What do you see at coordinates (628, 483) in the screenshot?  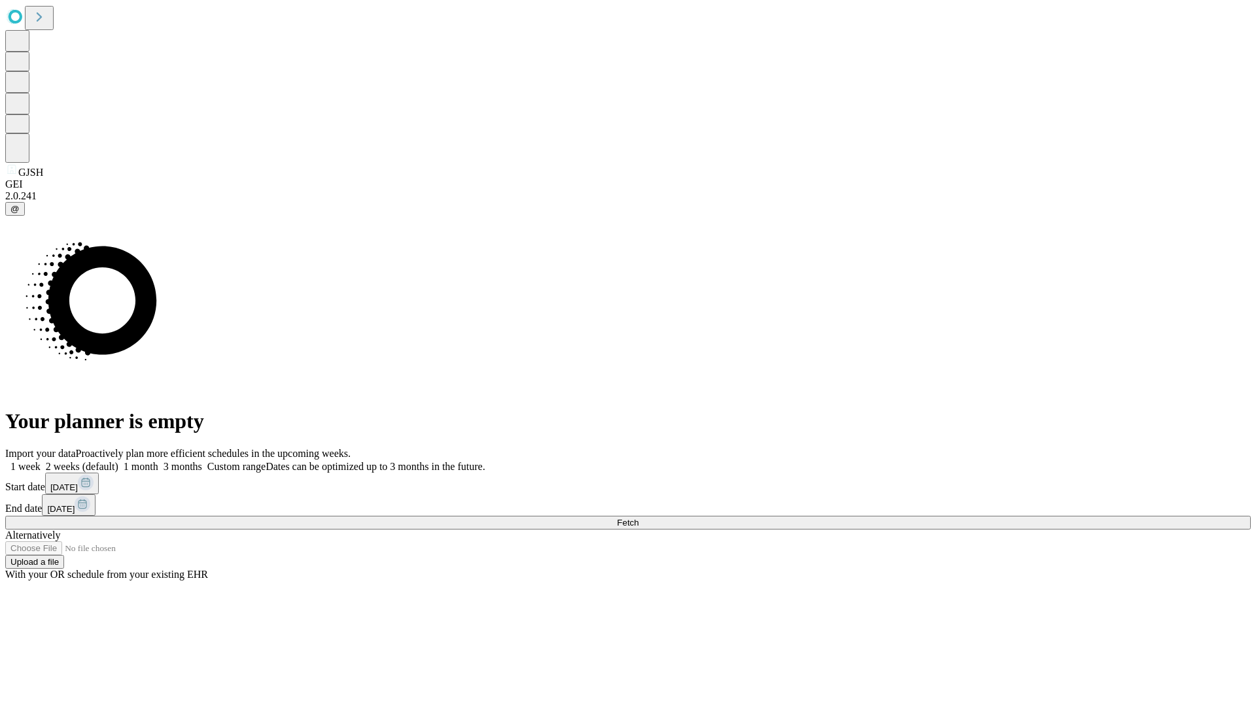 I see `div: Start date` at bounding box center [628, 483].